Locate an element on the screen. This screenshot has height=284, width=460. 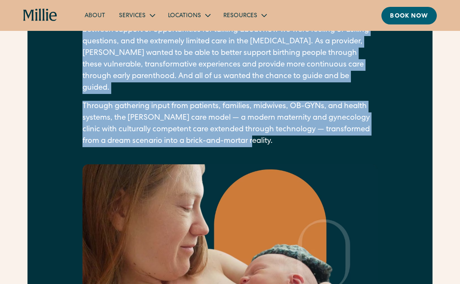
p: Through gathering input from patients, families, midwives, OB-GYNs, and health systems, the [PERS... is located at coordinates (230, 124).